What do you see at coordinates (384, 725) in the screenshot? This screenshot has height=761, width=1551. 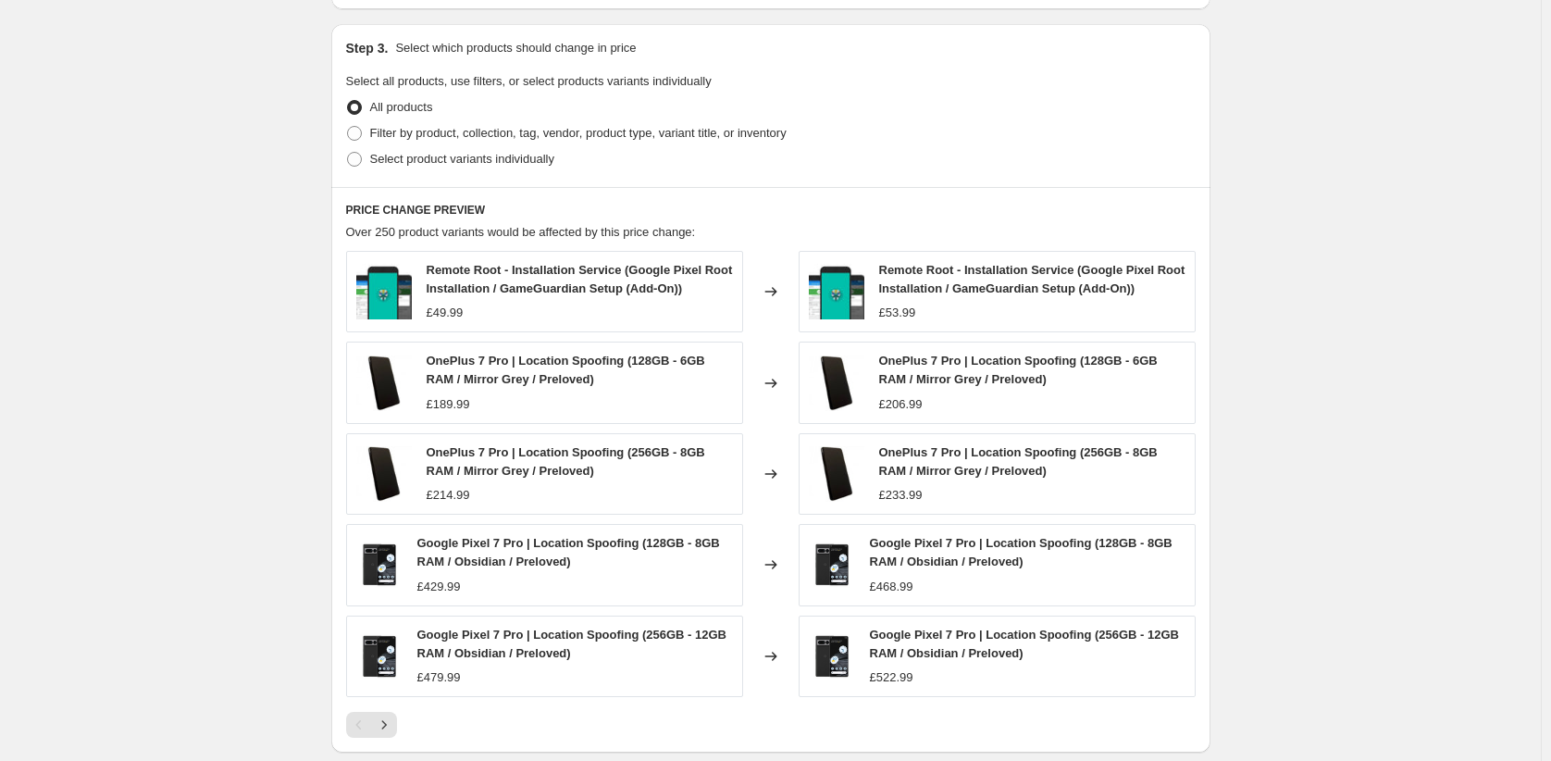 I see `button: Next` at bounding box center [384, 725].